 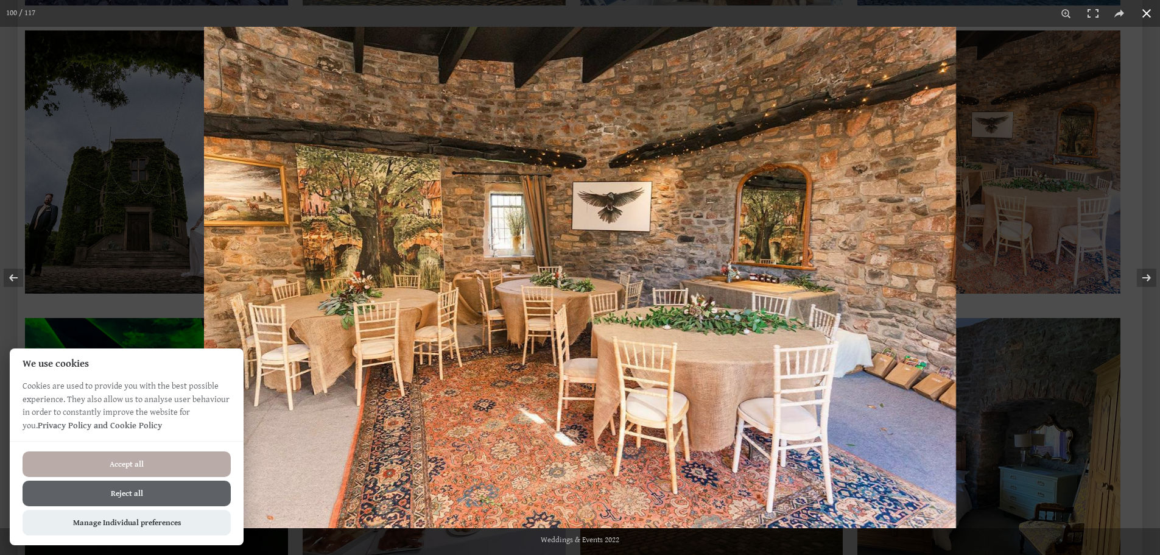 What do you see at coordinates (127, 493) in the screenshot?
I see `button: Reject all` at bounding box center [127, 493].